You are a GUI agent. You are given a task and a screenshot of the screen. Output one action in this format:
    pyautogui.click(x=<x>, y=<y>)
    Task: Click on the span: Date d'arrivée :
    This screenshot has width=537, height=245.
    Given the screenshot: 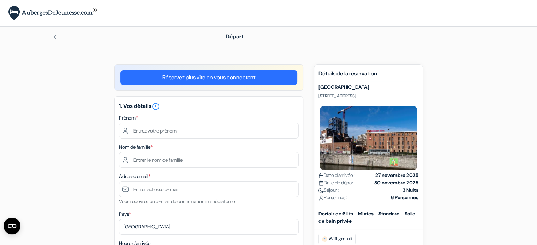 What is the action you would take?
    pyautogui.click(x=336, y=175)
    